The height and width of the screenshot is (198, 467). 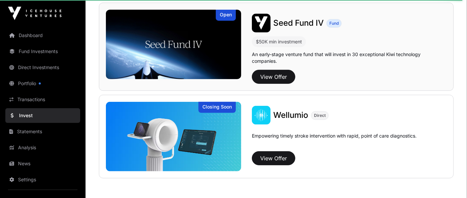 What do you see at coordinates (279, 42) in the screenshot?
I see `div: $50K min investment` at bounding box center [279, 42].